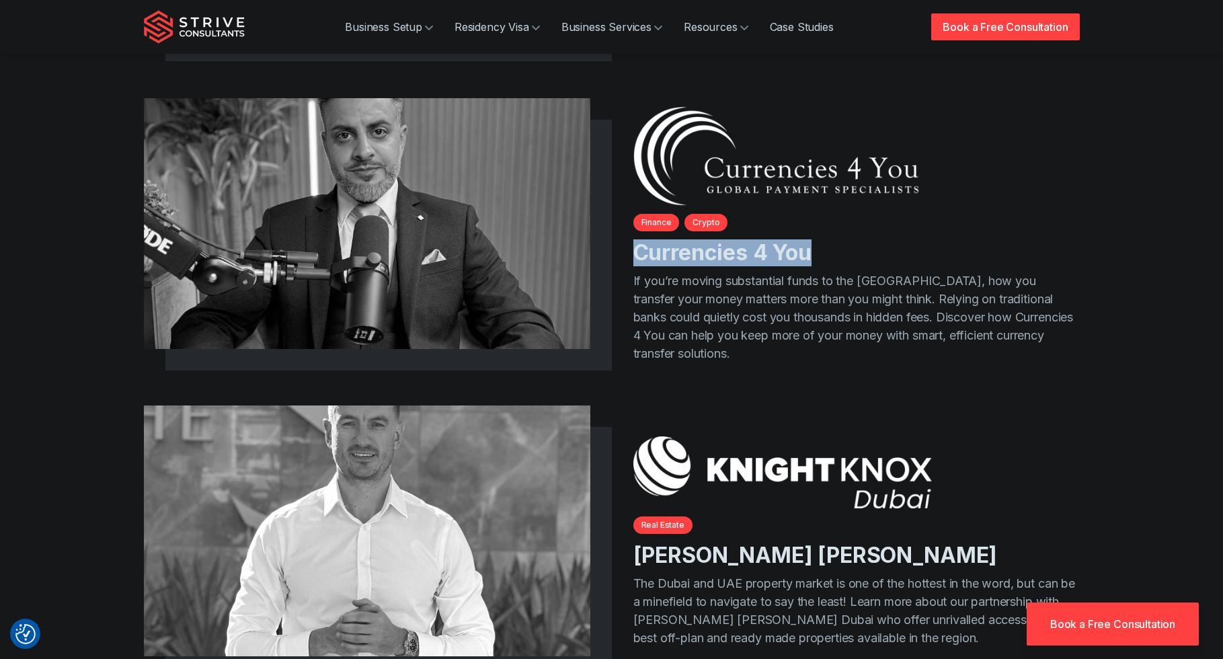 Image resolution: width=1223 pixels, height=659 pixels. I want to click on button: Consent Preferences, so click(26, 634).